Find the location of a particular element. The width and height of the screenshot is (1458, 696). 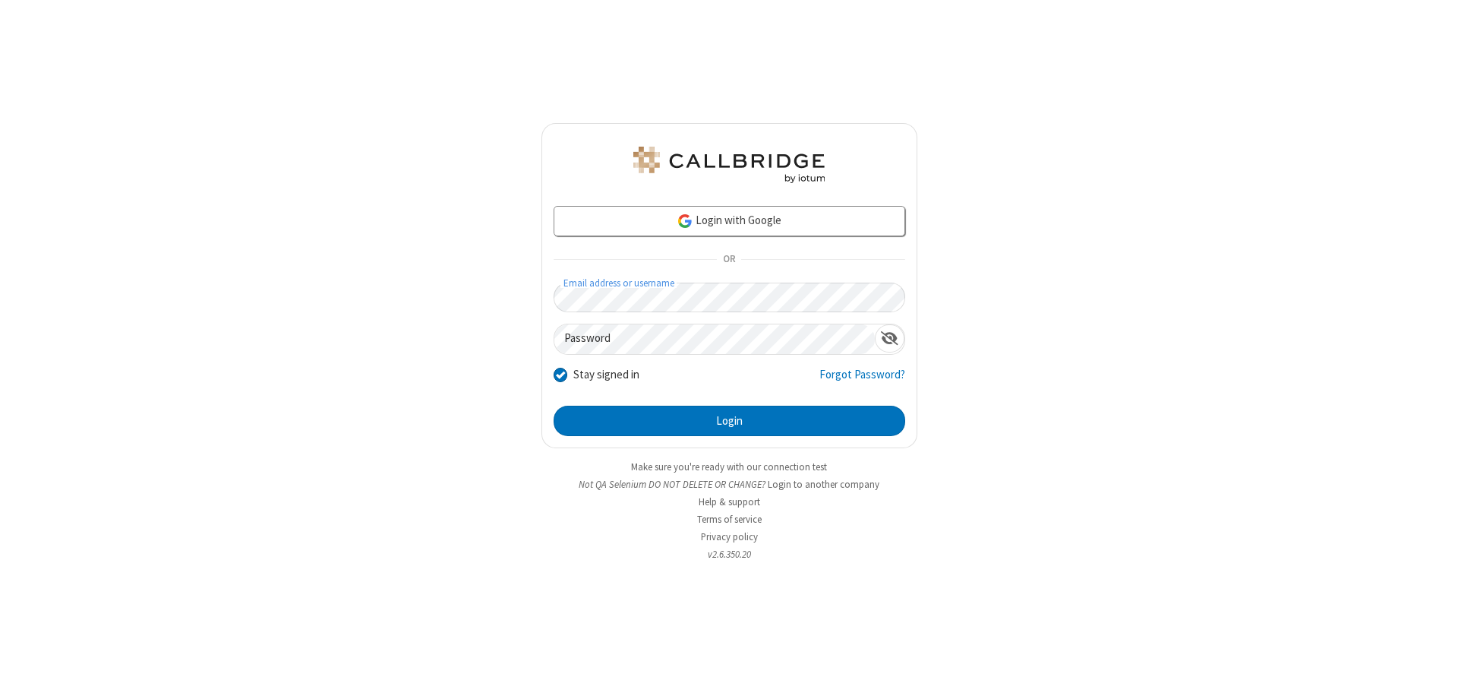

button: Login to another company is located at coordinates (823, 484).